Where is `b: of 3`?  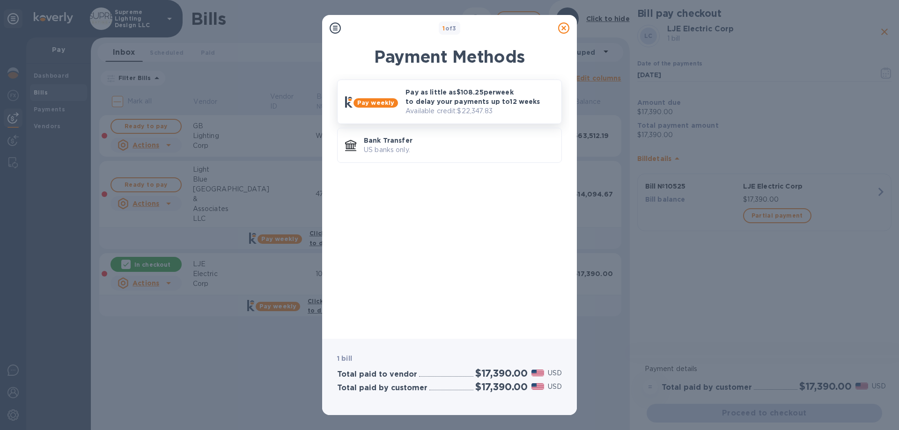 b: of 3 is located at coordinates (450, 28).